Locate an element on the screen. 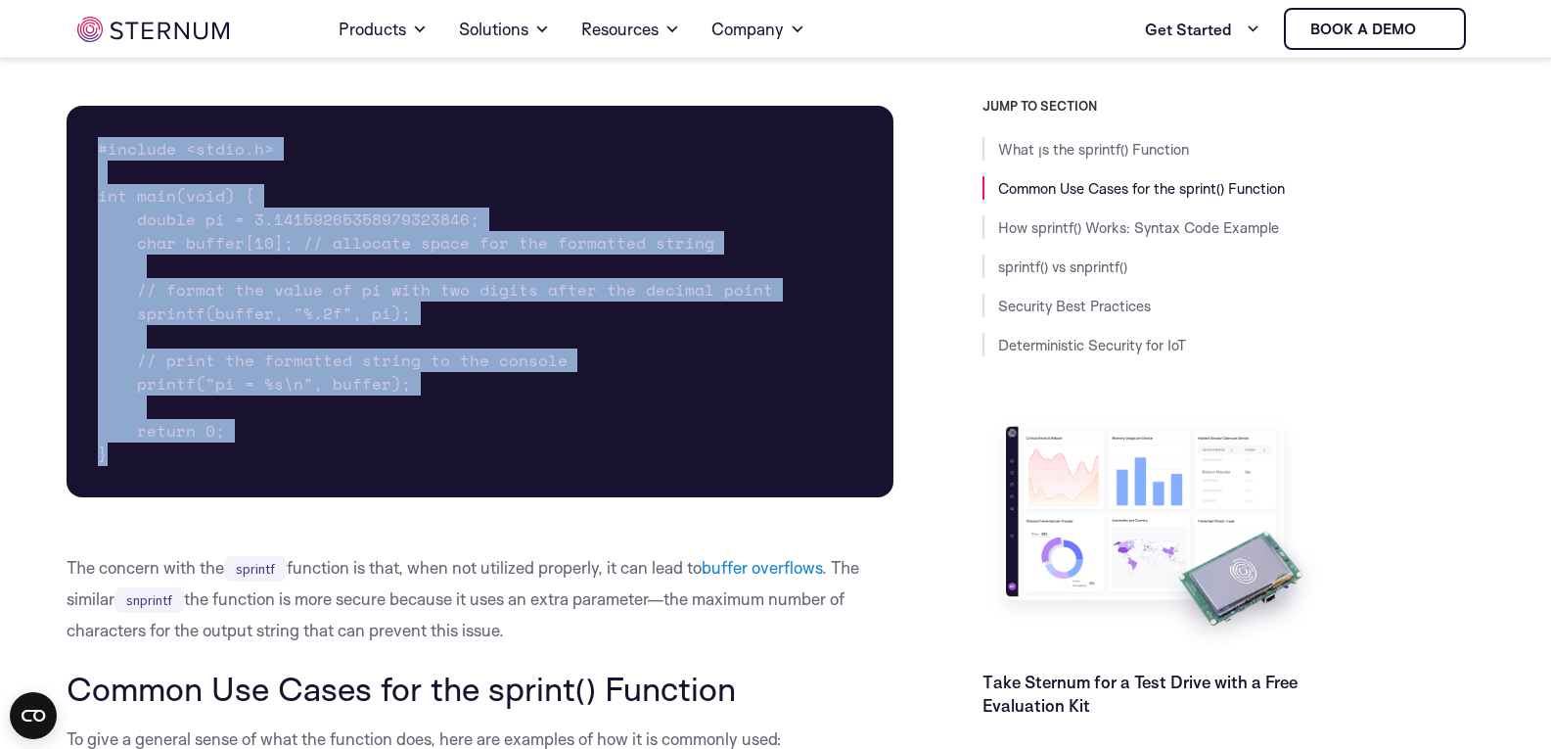 The image size is (1551, 749). a: Deterministic Security for IoT is located at coordinates (1092, 345).